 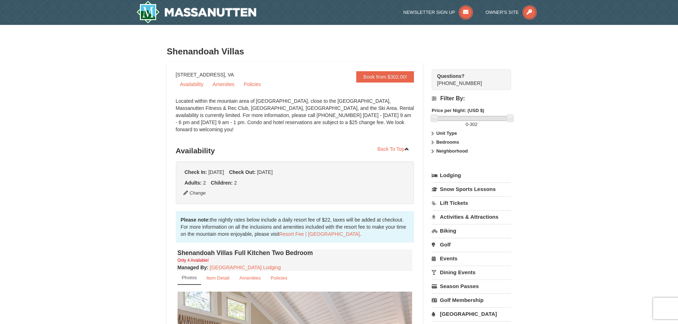 I want to click on span: 0, so click(x=466, y=124).